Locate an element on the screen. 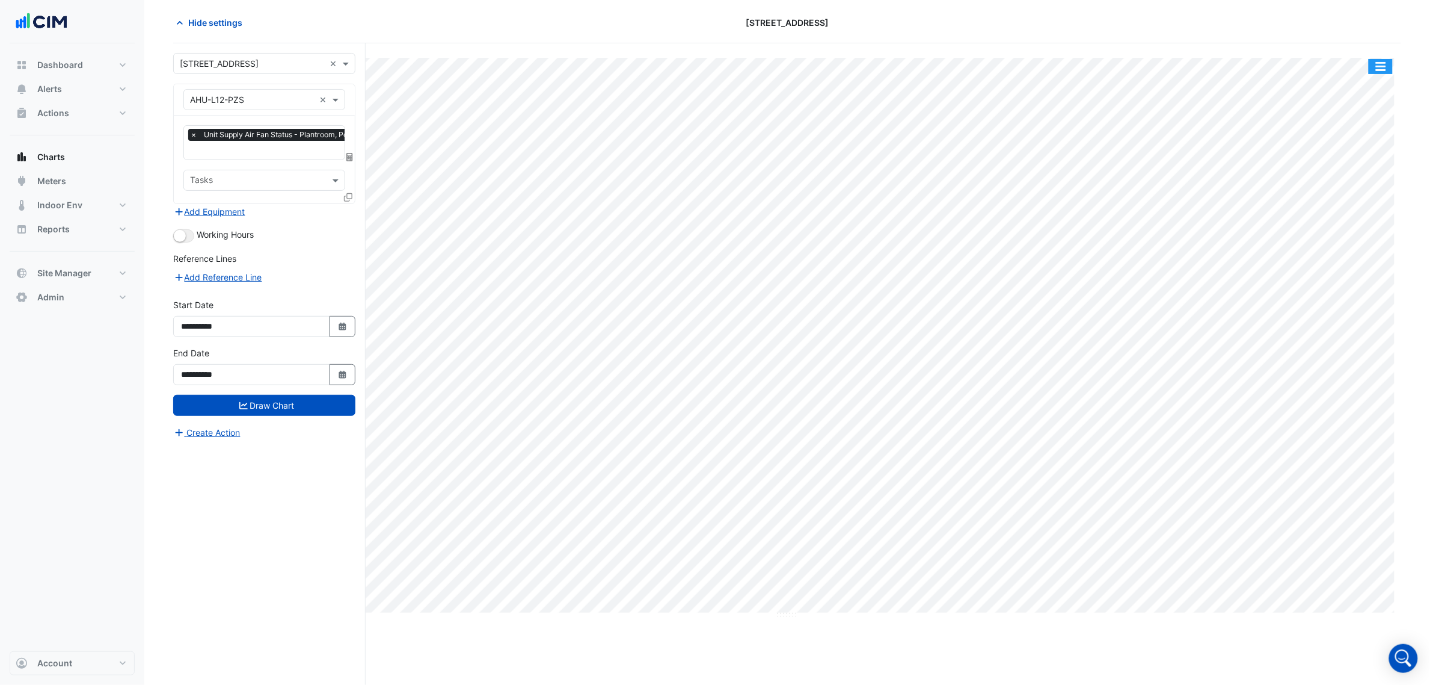 This screenshot has width=1430, height=685. label: End Date is located at coordinates (191, 352).